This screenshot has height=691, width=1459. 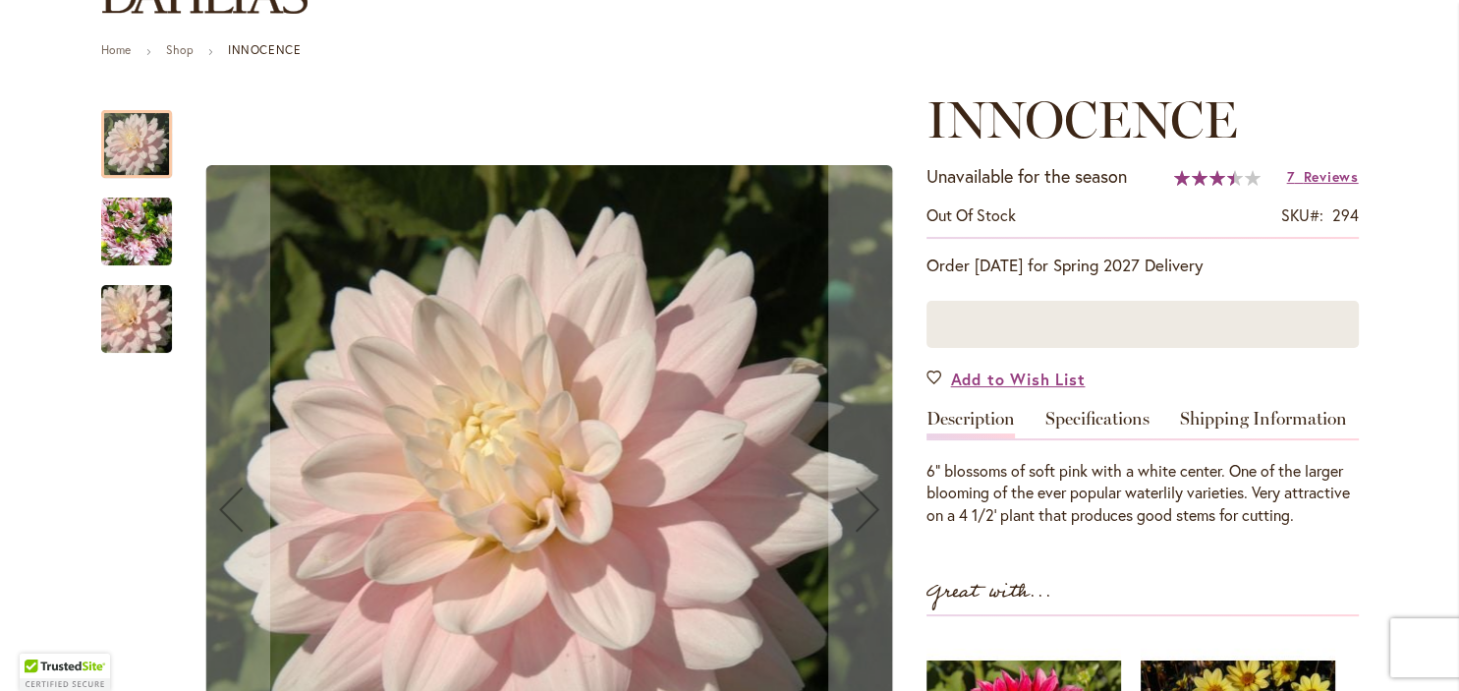 I want to click on span: 7, so click(x=1290, y=176).